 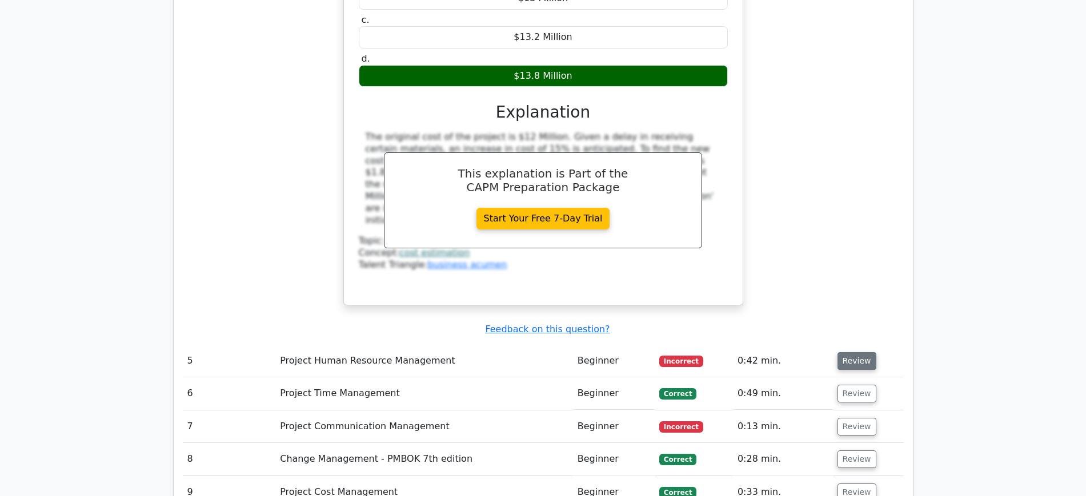 I want to click on td: 6, so click(x=229, y=394).